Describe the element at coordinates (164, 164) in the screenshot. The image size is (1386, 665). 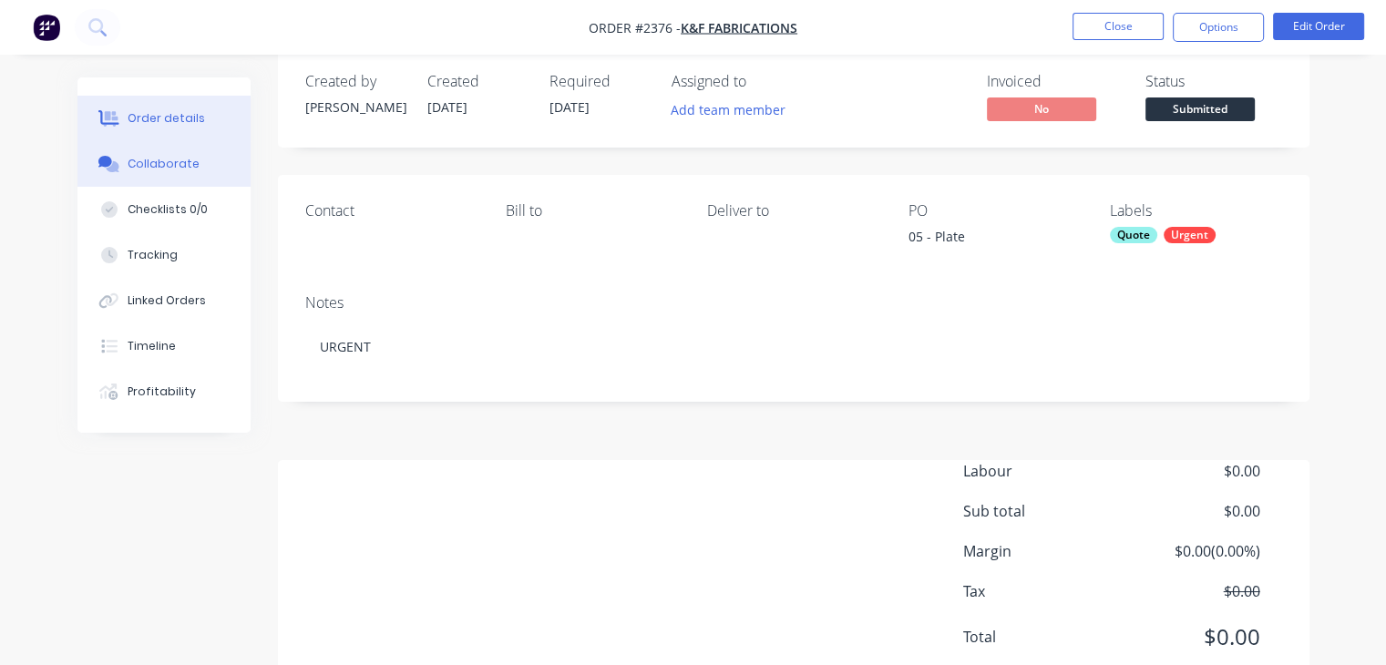
I see `button: Collaborate` at that location.